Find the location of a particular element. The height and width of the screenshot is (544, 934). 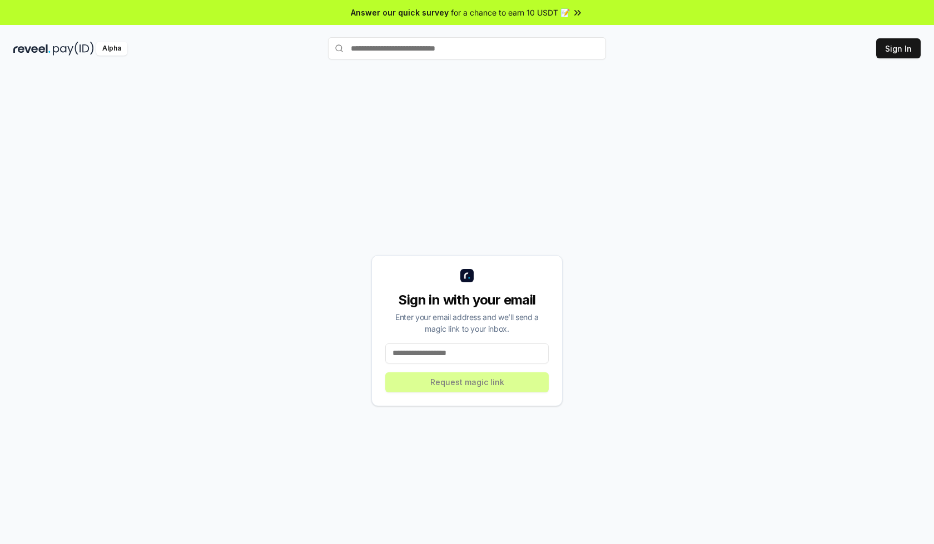

img: logo_small is located at coordinates (467, 276).